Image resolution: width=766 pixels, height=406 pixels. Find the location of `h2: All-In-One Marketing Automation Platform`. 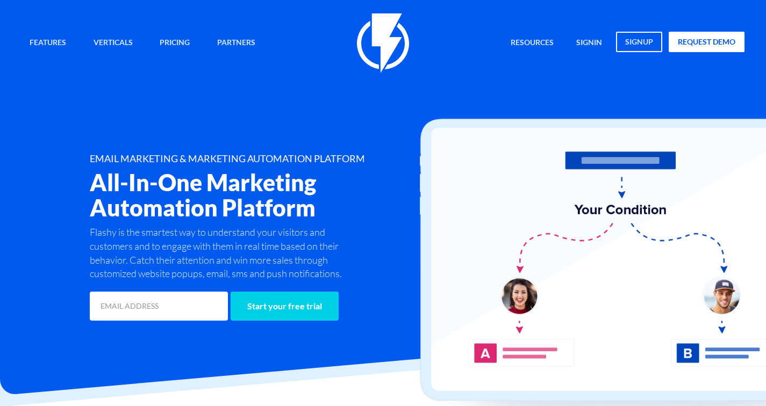

h2: All-In-One Marketing Automation Platform is located at coordinates (262, 195).